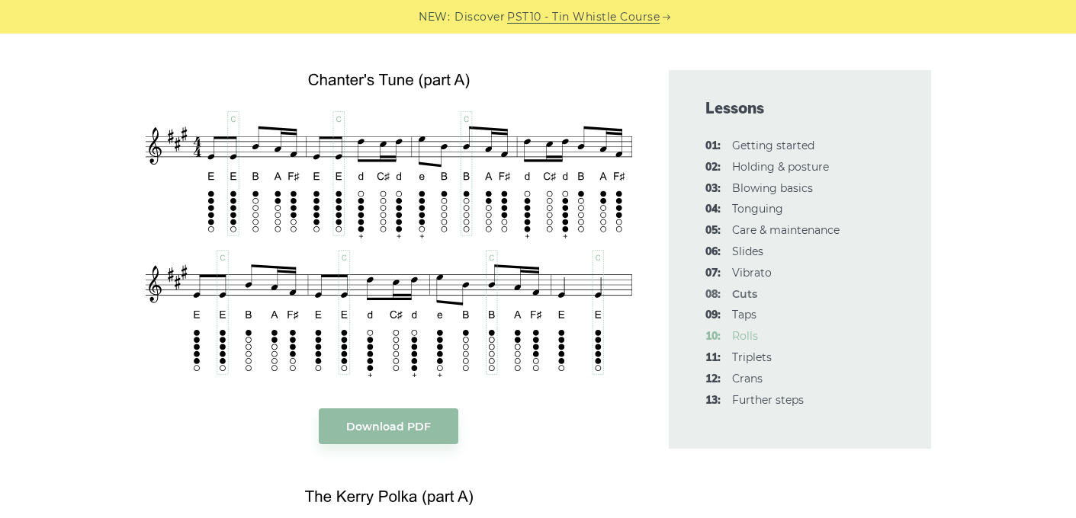 The height and width of the screenshot is (518, 1076). Describe the element at coordinates (713, 316) in the screenshot. I see `span: 09:` at that location.